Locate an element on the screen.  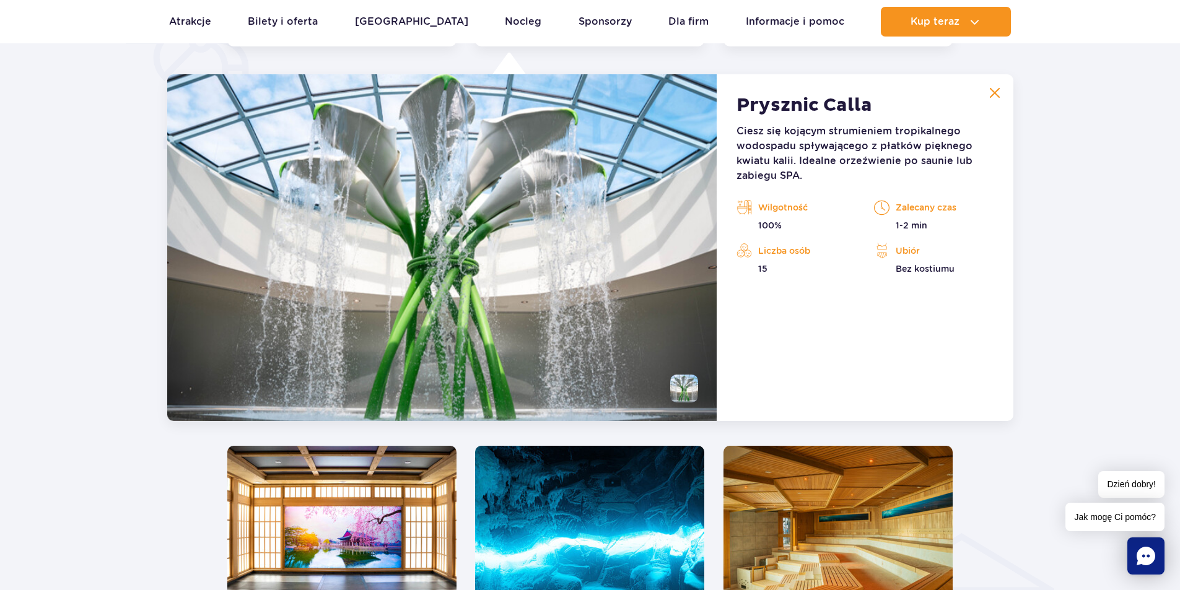
a: Dla firm is located at coordinates (688, 22).